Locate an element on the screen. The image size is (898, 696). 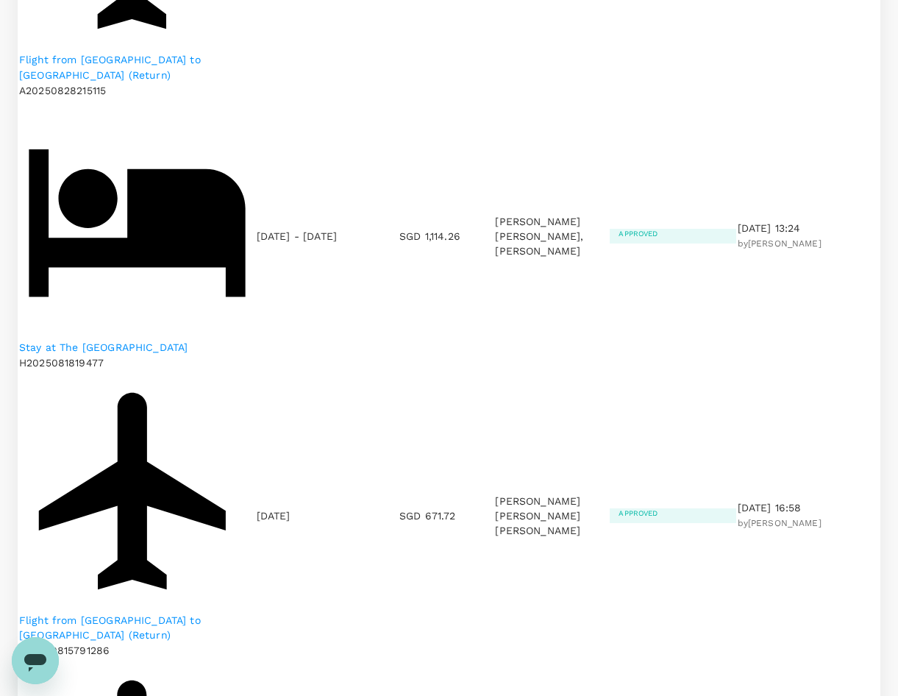
span: H2025081819477 is located at coordinates (61, 363).